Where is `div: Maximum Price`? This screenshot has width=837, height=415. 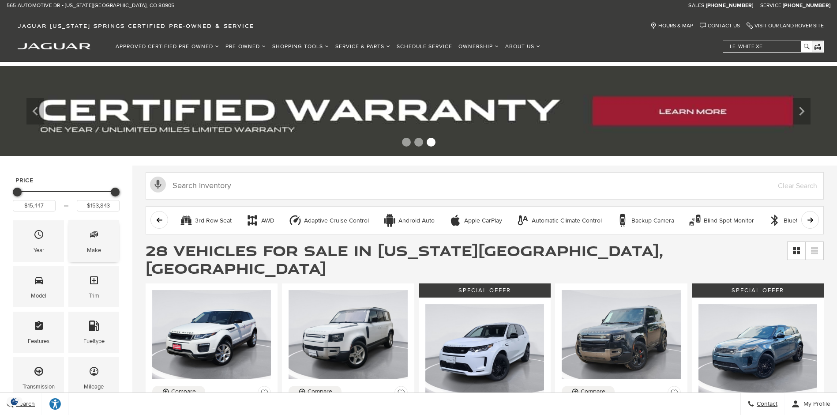 div: Maximum Price is located at coordinates (115, 192).